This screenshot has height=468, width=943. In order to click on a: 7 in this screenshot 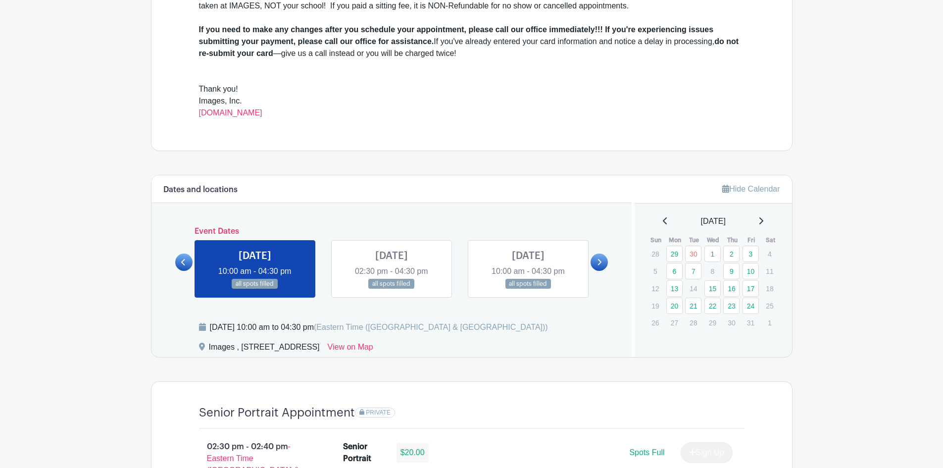, I will do `click(693, 271)`.